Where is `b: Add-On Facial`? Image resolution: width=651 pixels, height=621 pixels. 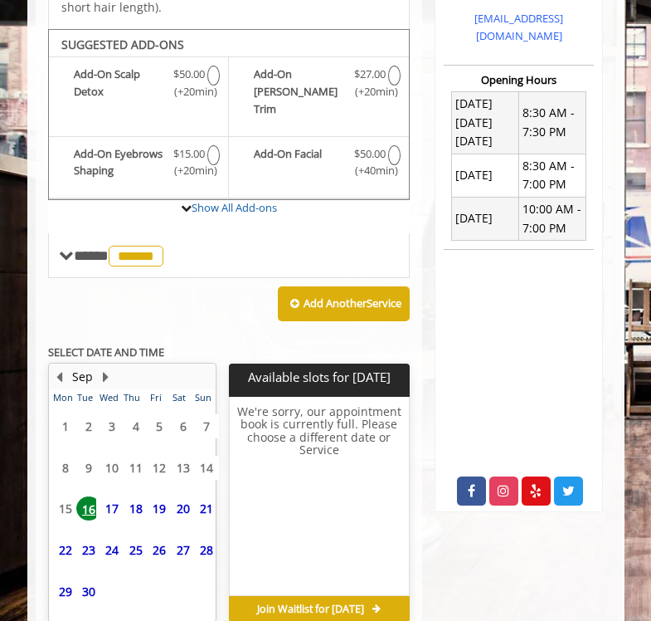
b: Add-On Facial is located at coordinates (303, 163).